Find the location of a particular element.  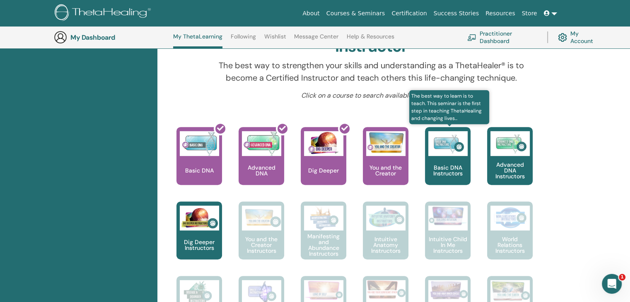

a: Intuitive Anatomy Instructors Intuitive Anatomy Instructors is located at coordinates (386, 239).